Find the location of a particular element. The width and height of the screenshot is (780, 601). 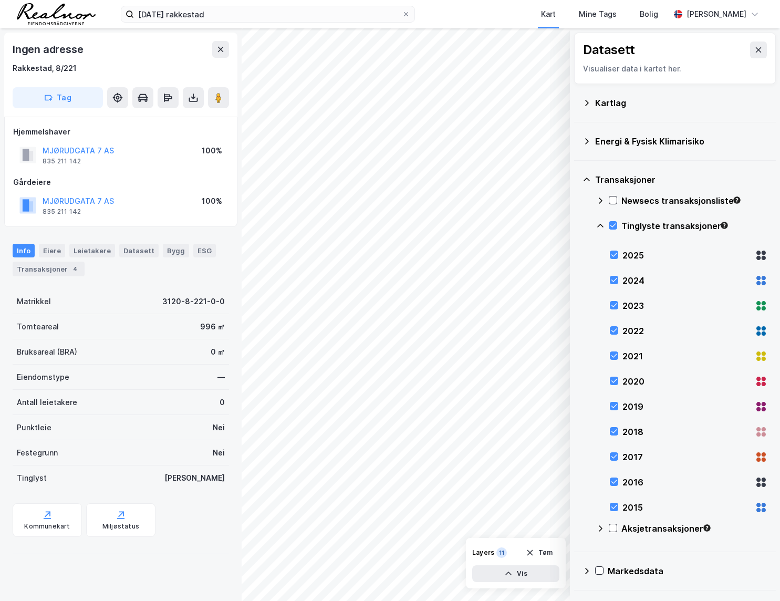

button: Vis is located at coordinates (515, 573).